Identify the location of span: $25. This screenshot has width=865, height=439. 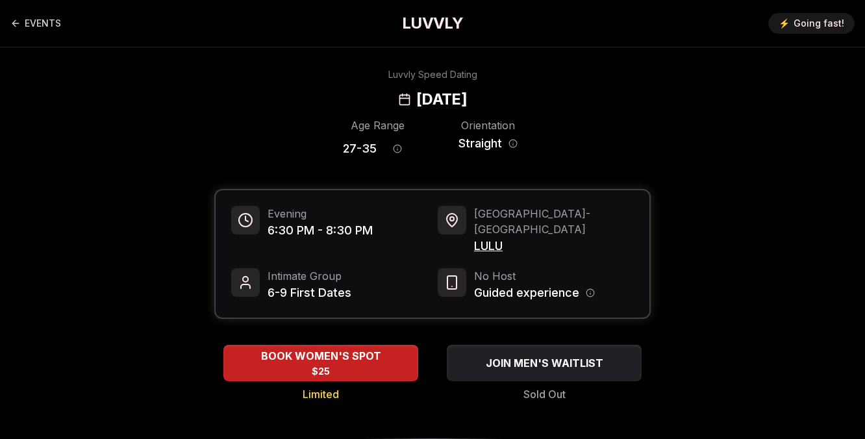
(321, 372).